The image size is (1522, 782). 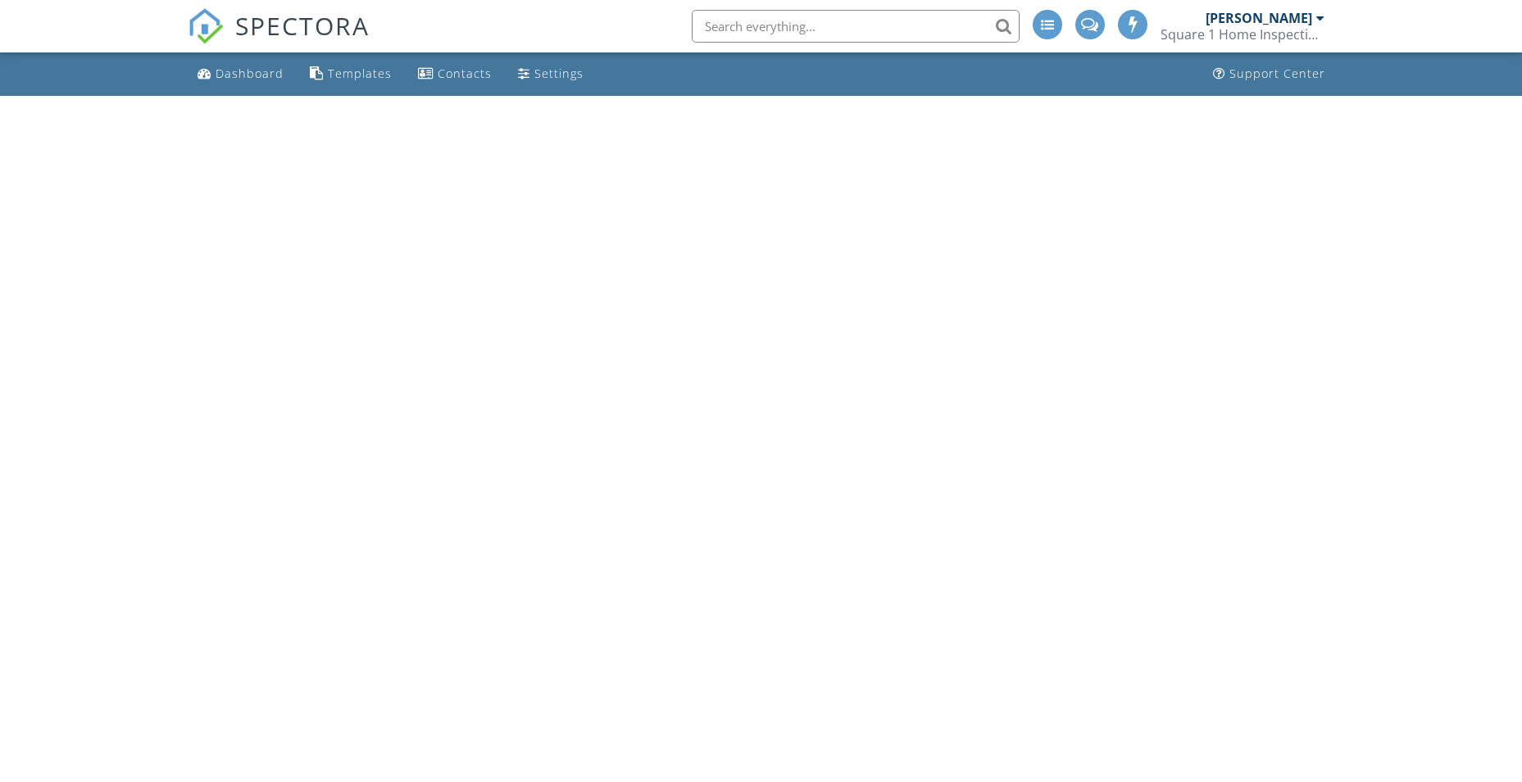 What do you see at coordinates (856, 26) in the screenshot?
I see `input: Search everything...` at bounding box center [856, 26].